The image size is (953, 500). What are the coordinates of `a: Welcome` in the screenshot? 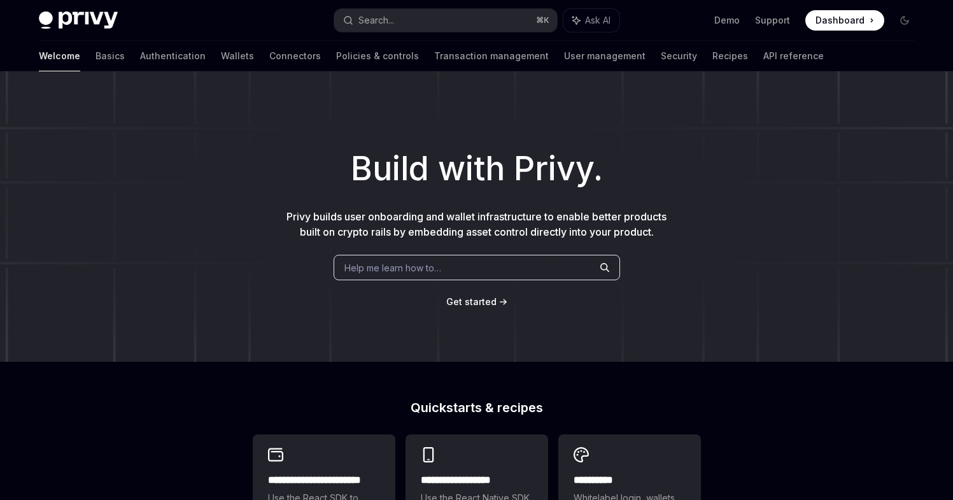 It's located at (59, 56).